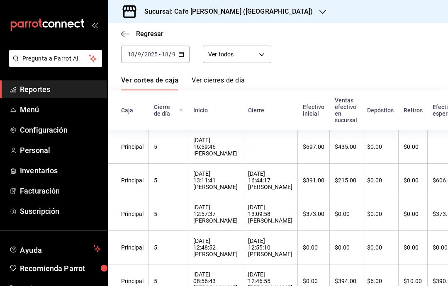  I want to click on div: $373.00, so click(313, 214).